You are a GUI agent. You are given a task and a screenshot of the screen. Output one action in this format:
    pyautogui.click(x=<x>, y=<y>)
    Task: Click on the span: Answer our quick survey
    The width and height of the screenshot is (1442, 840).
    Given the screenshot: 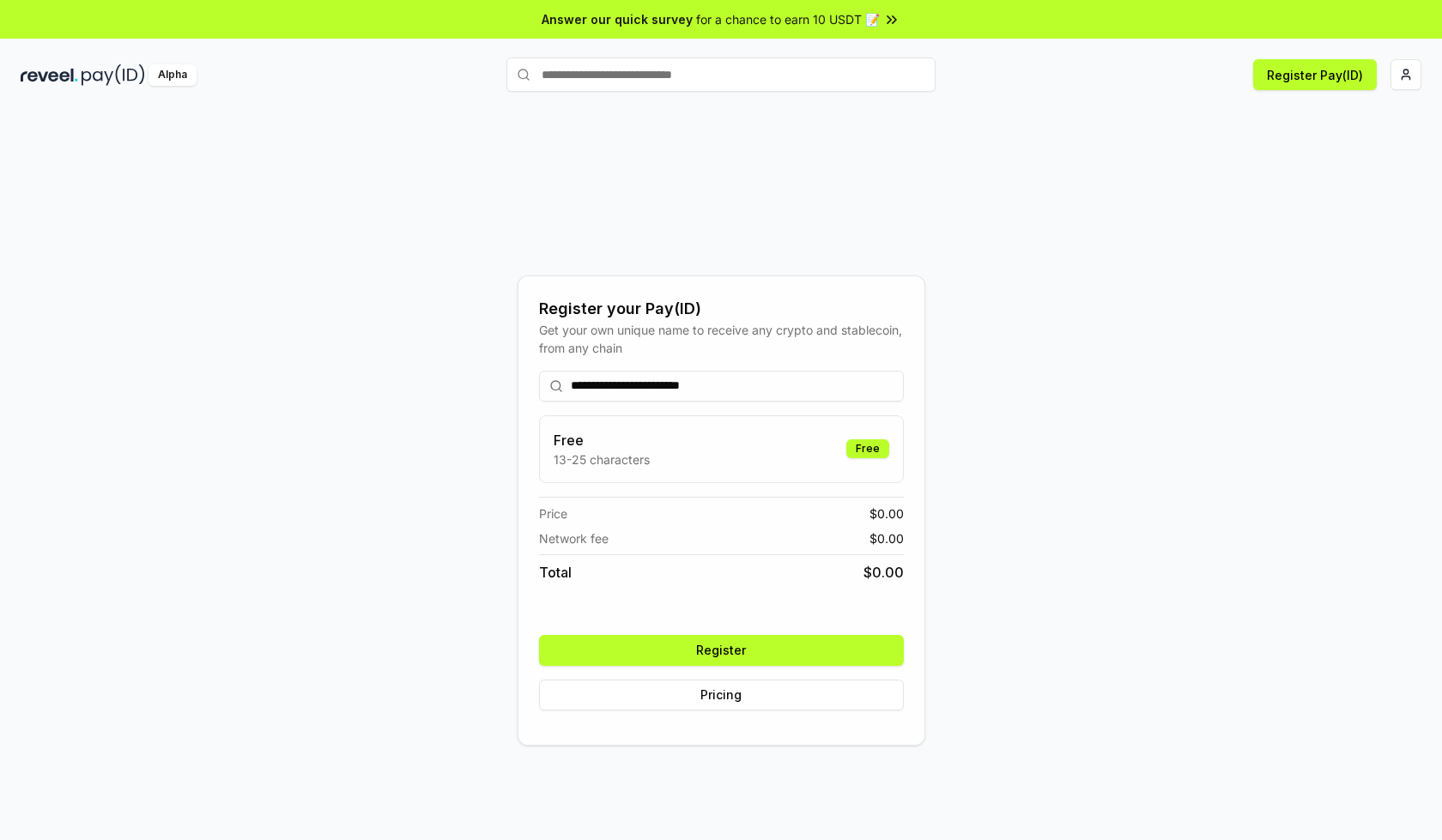 What is the action you would take?
    pyautogui.click(x=617, y=19)
    